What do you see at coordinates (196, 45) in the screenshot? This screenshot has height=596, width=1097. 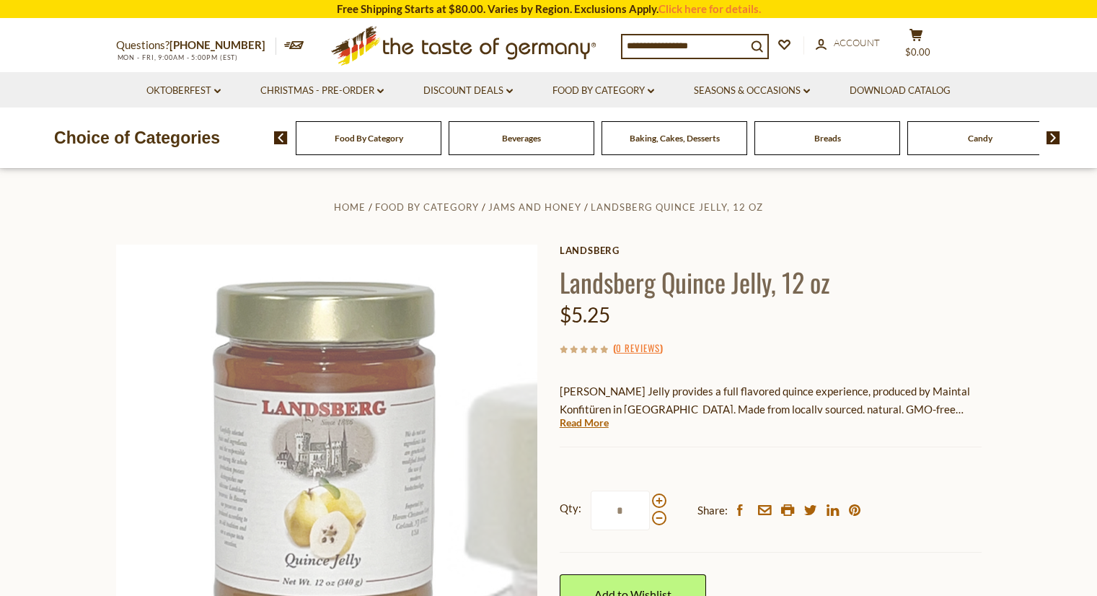 I see `p: Questions?` at bounding box center [196, 45].